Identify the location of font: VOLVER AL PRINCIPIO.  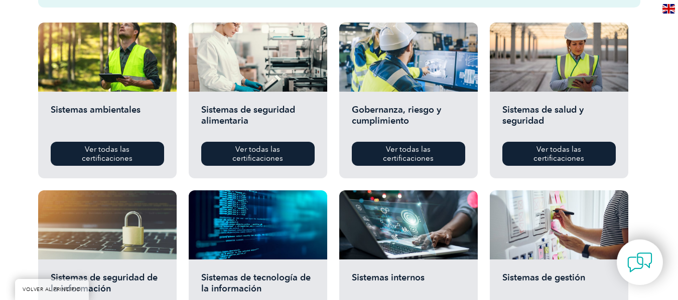
(52, 290).